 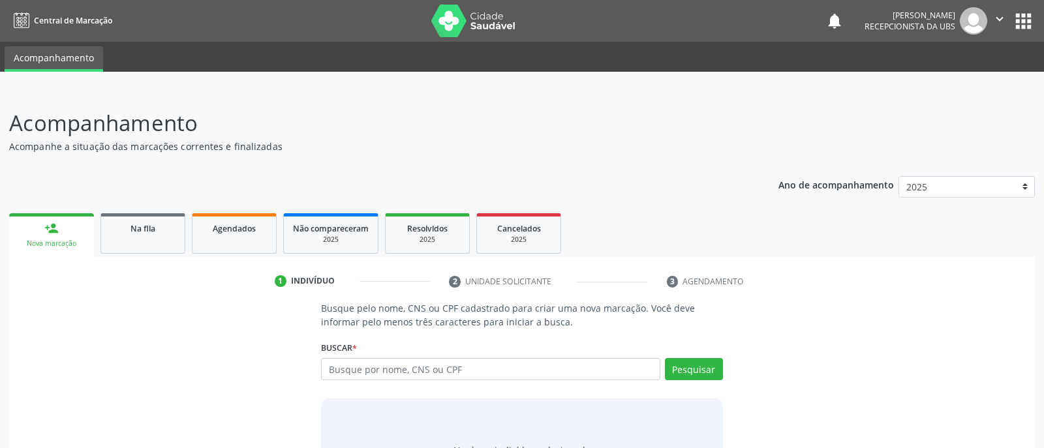 What do you see at coordinates (281, 281) in the screenshot?
I see `div: 1` at bounding box center [281, 281].